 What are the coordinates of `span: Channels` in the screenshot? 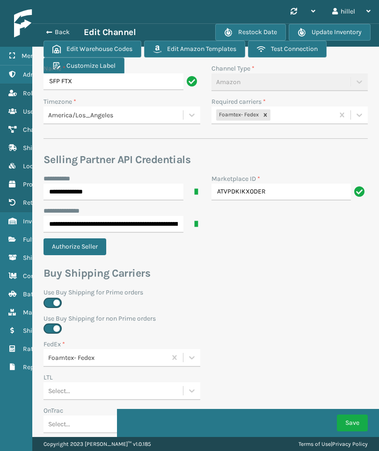 It's located at (36, 130).